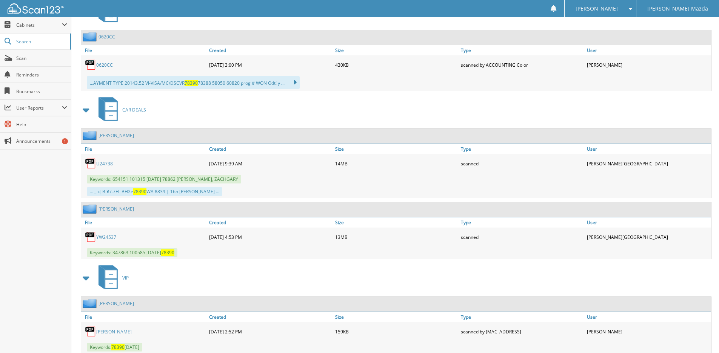 This screenshot has height=353, width=719. Describe the element at coordinates (125, 278) in the screenshot. I see `span: VIP` at that location.